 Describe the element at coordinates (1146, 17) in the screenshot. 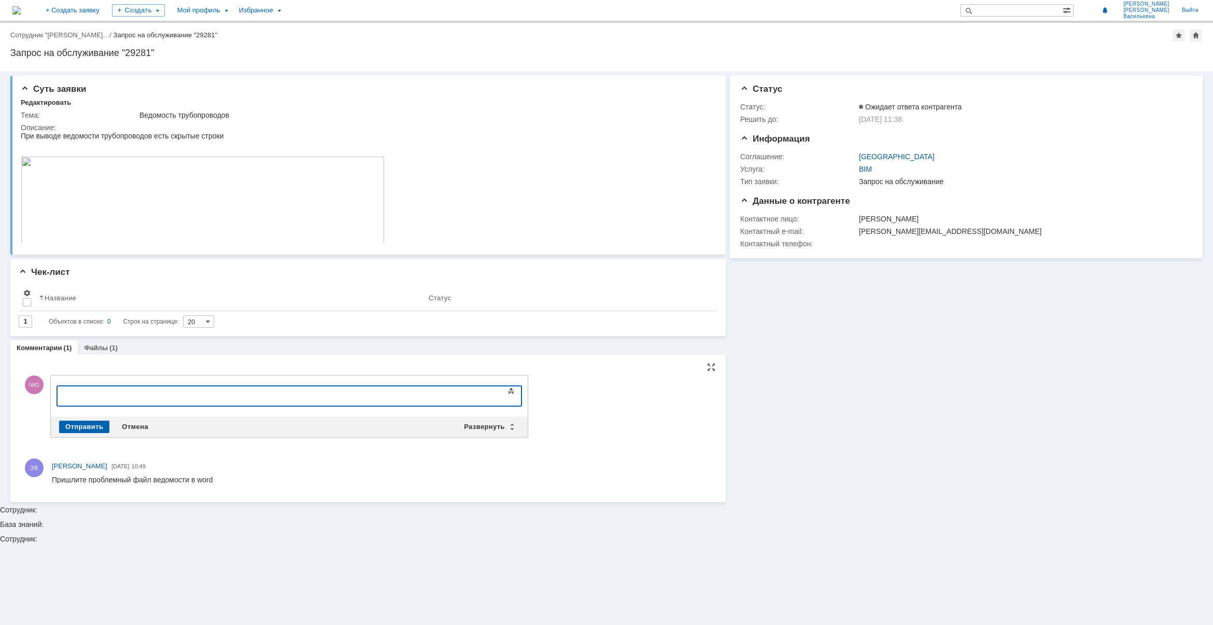

I see `span: Васильевна` at that location.